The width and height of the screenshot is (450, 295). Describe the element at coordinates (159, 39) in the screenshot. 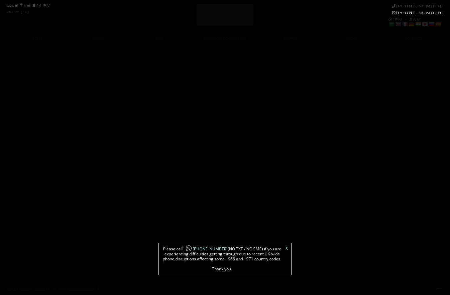

I see `a: INFO` at that location.